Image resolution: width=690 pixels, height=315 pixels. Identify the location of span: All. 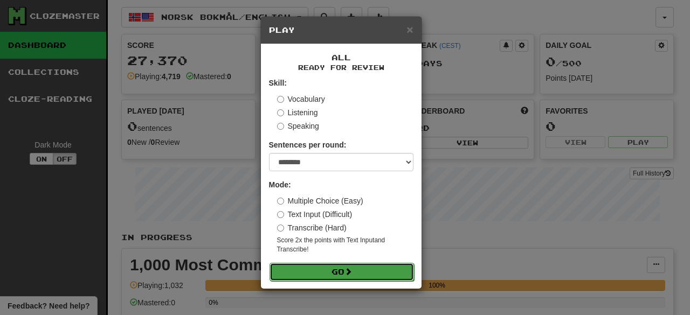
(341, 57).